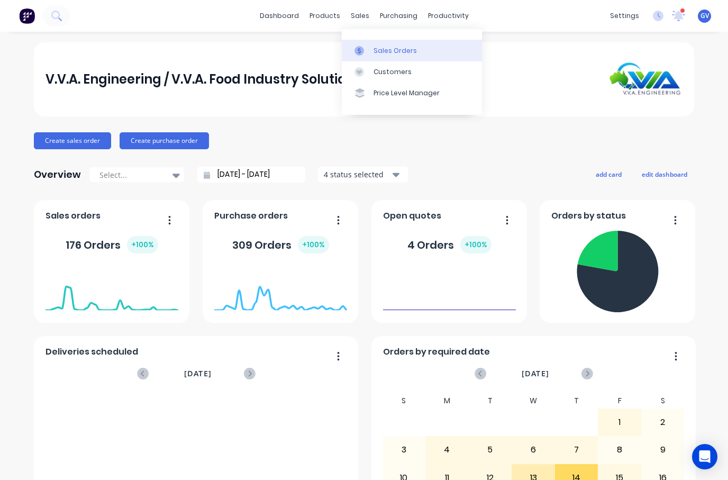 This screenshot has height=480, width=728. I want to click on span: Open quotes, so click(412, 216).